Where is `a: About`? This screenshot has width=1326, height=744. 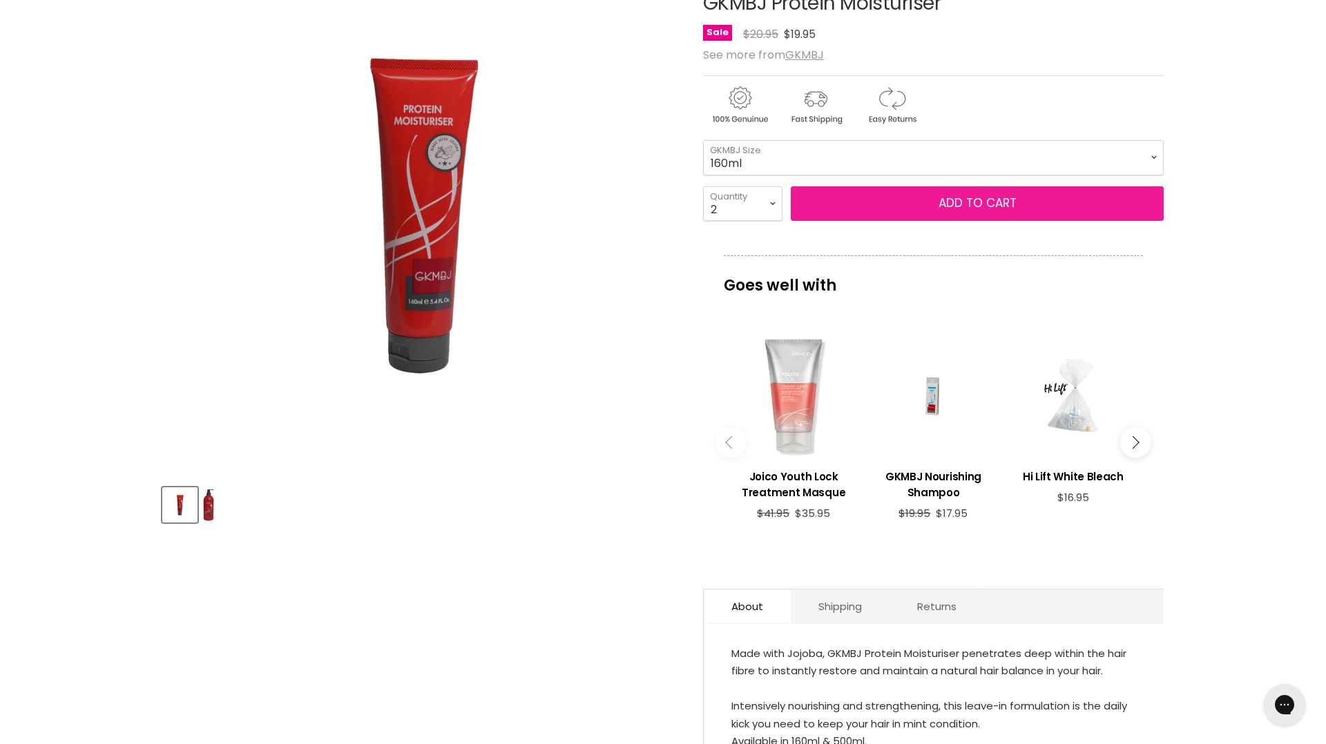 a: About is located at coordinates (747, 606).